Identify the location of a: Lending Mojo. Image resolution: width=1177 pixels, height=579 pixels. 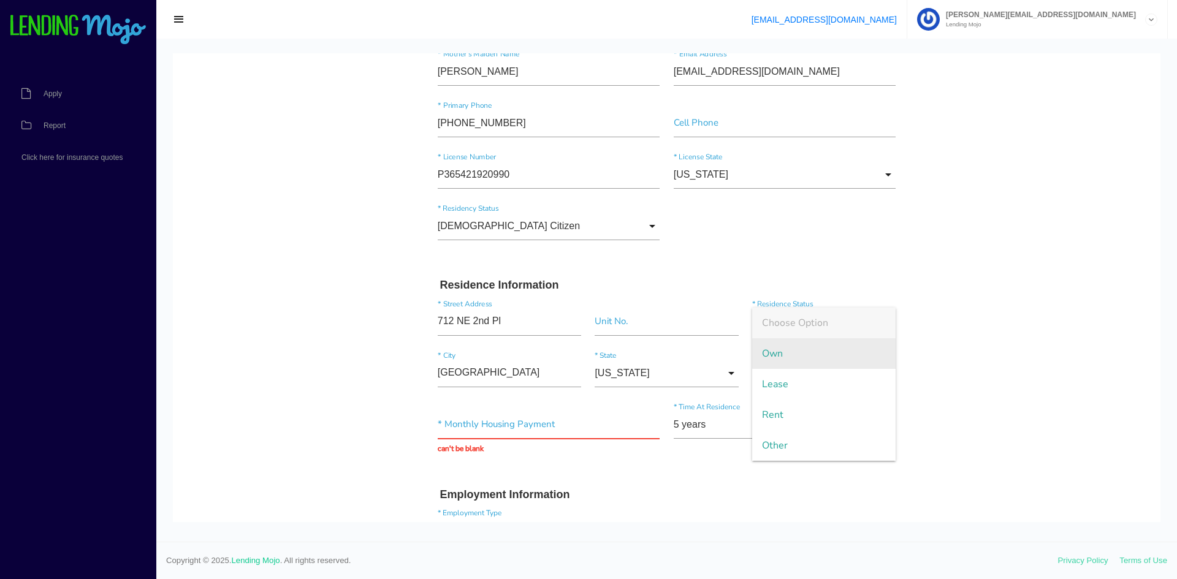
(256, 560).